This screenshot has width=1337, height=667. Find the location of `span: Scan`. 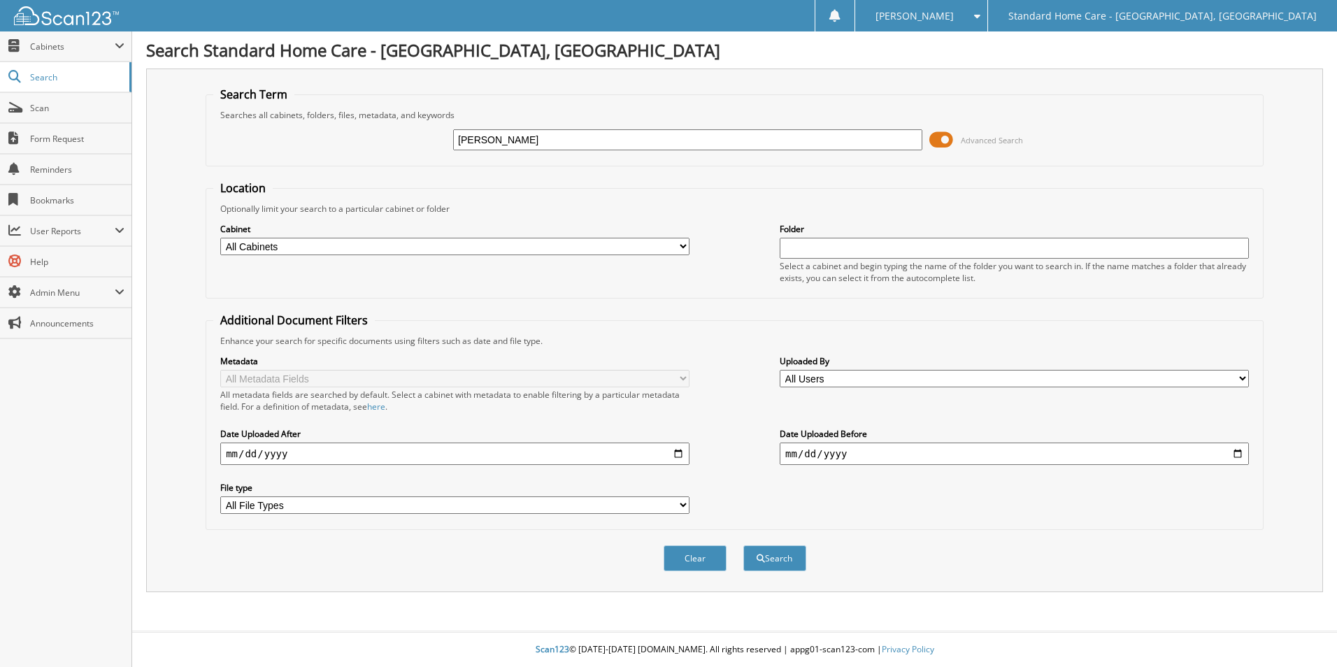

span: Scan is located at coordinates (77, 108).